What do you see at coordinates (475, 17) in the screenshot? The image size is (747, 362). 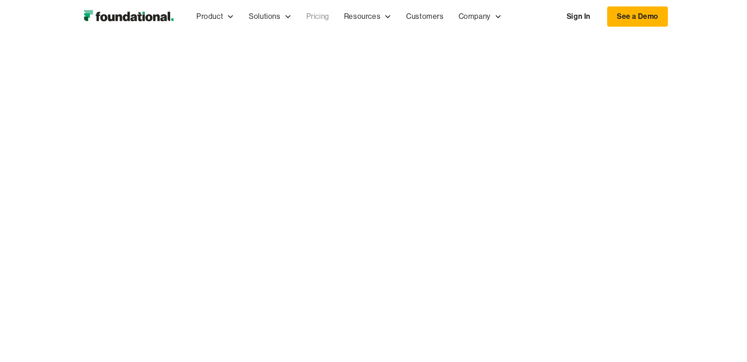 I see `div: Company` at bounding box center [475, 17].